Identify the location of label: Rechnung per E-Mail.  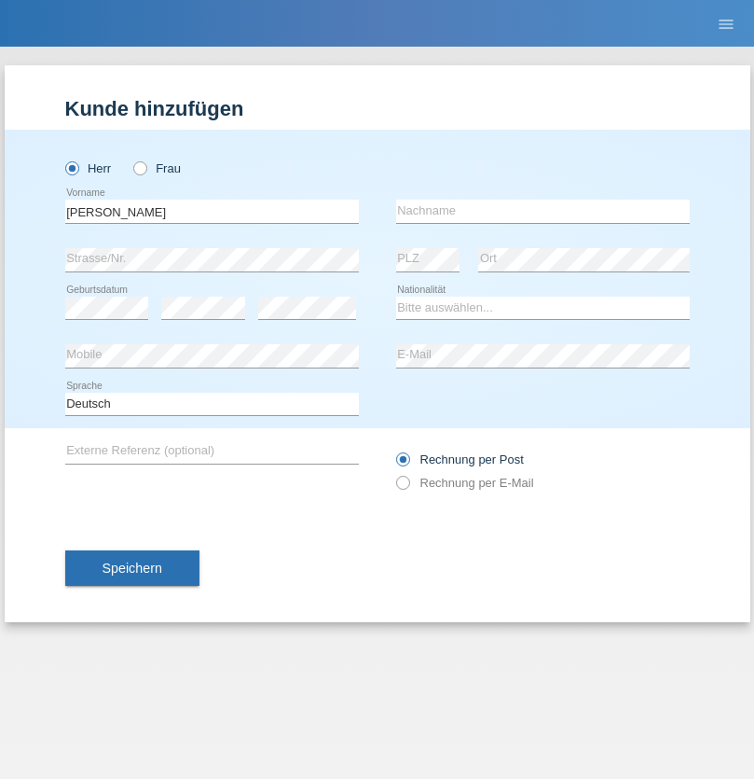
(465, 482).